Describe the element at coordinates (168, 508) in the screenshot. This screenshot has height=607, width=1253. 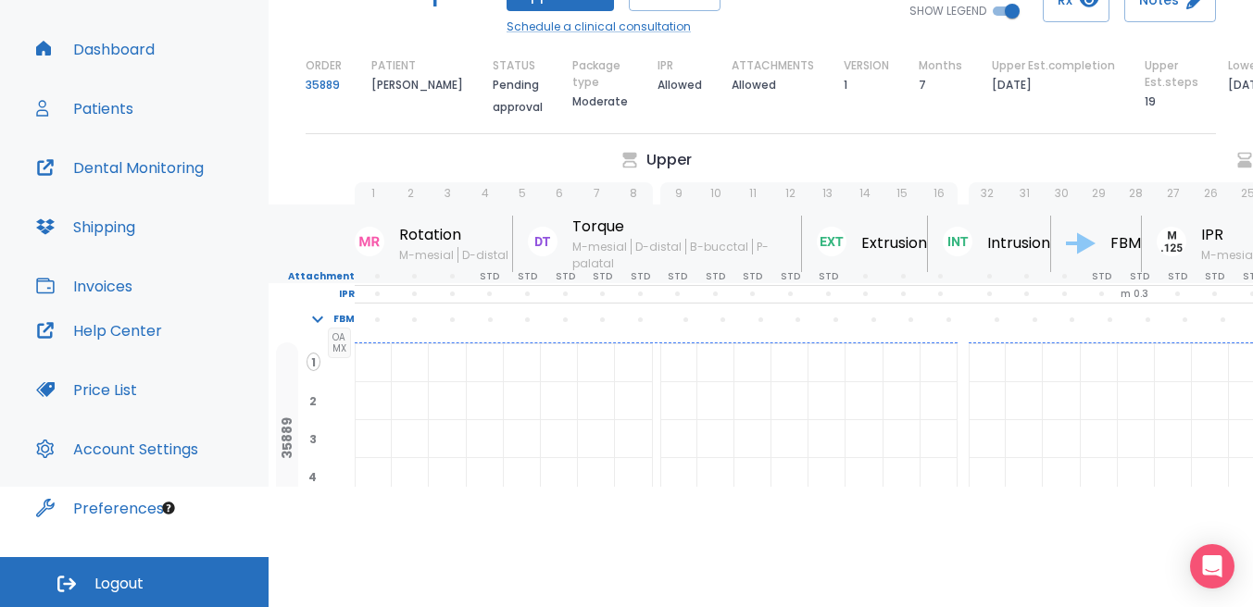
I see `div: Tooltip anchor` at that location.